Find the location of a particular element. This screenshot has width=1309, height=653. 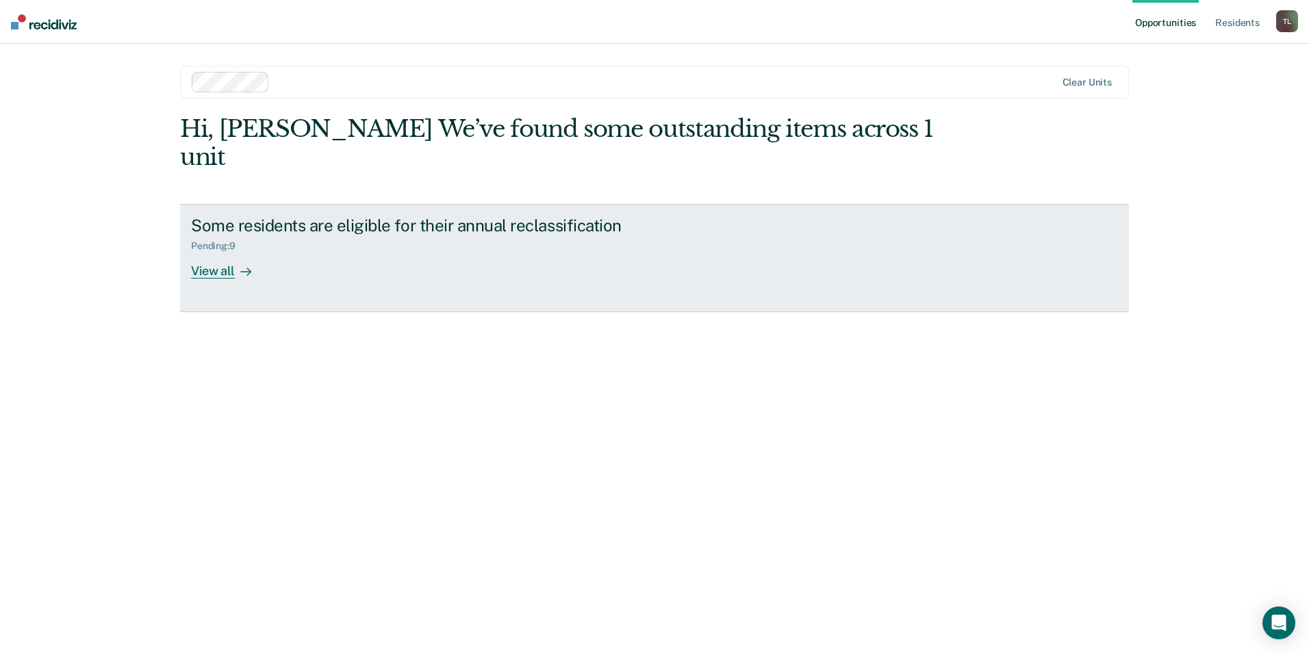

button: TL is located at coordinates (1287, 21).